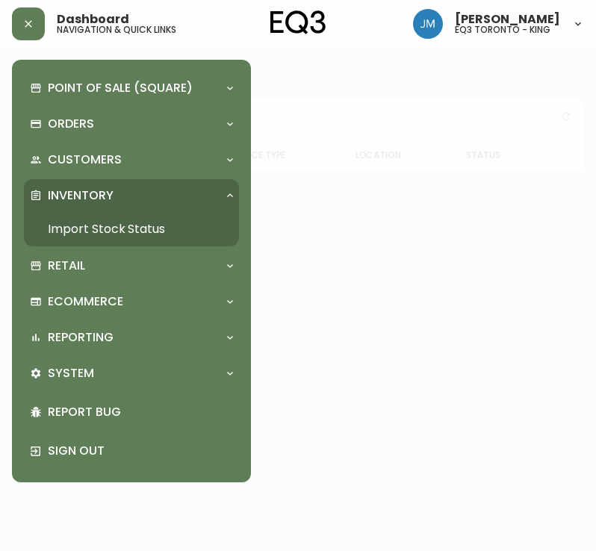  What do you see at coordinates (71, 373) in the screenshot?
I see `p: System` at bounding box center [71, 373].